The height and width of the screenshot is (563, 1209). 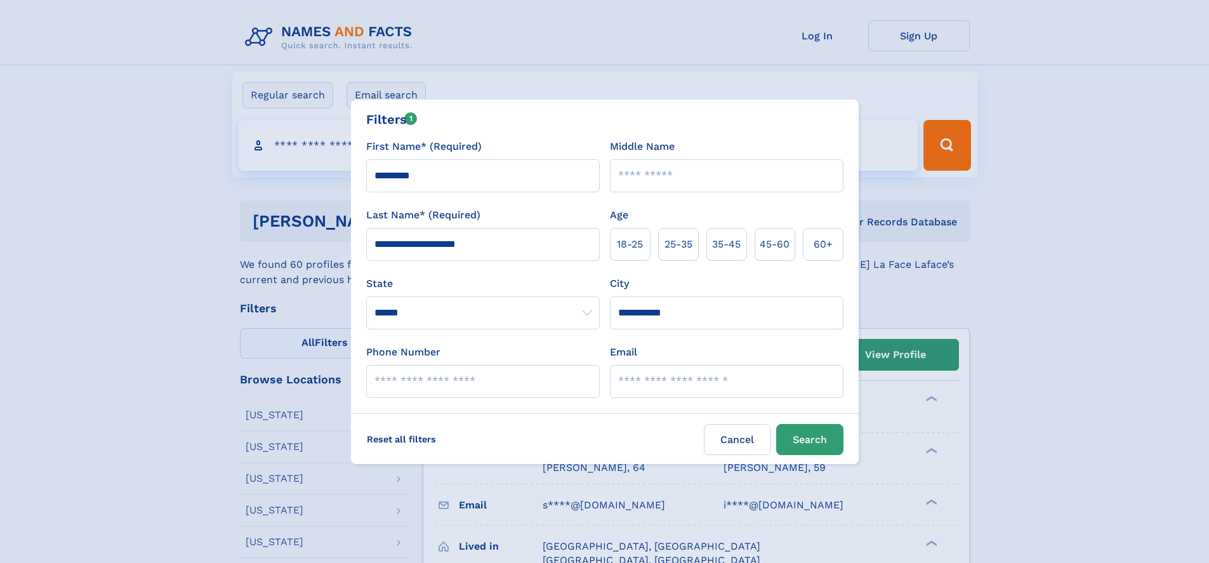 What do you see at coordinates (738, 439) in the screenshot?
I see `label: Cancel` at bounding box center [738, 439].